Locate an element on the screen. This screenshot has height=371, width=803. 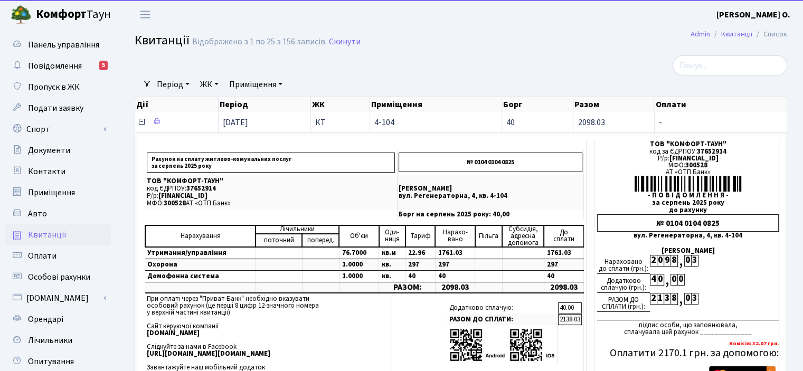
span: 4-104 is located at coordinates (436, 123).